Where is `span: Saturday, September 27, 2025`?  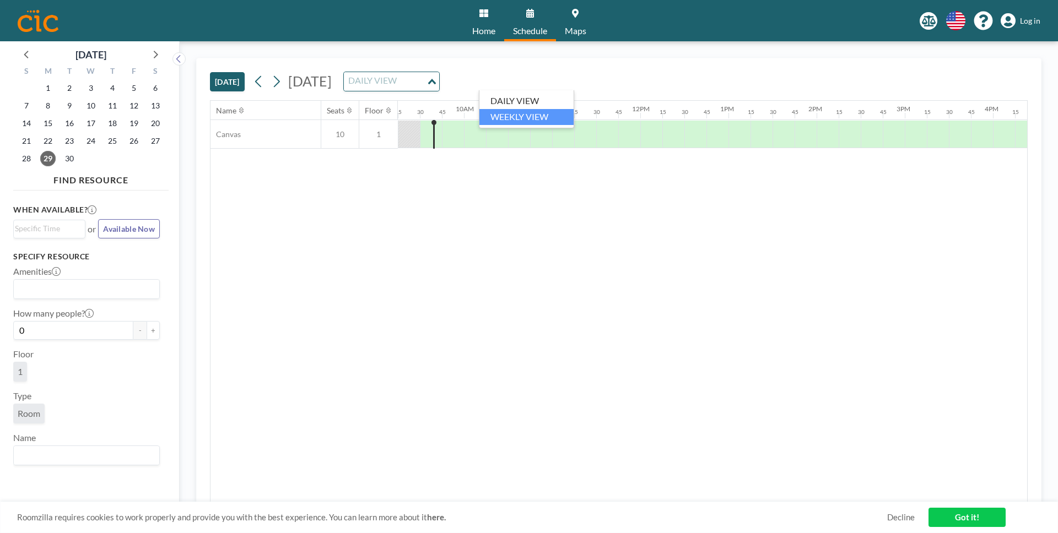 span: Saturday, September 27, 2025 is located at coordinates (155, 141).